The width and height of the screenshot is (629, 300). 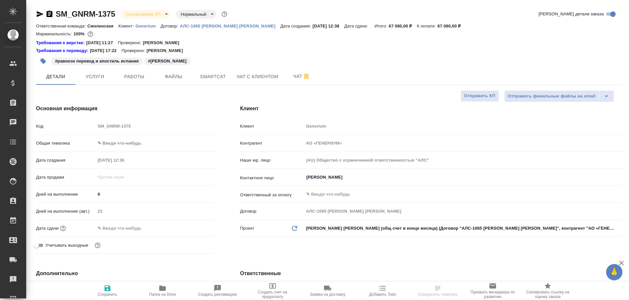 I want to click on button: Нормальный, so click(x=193, y=14).